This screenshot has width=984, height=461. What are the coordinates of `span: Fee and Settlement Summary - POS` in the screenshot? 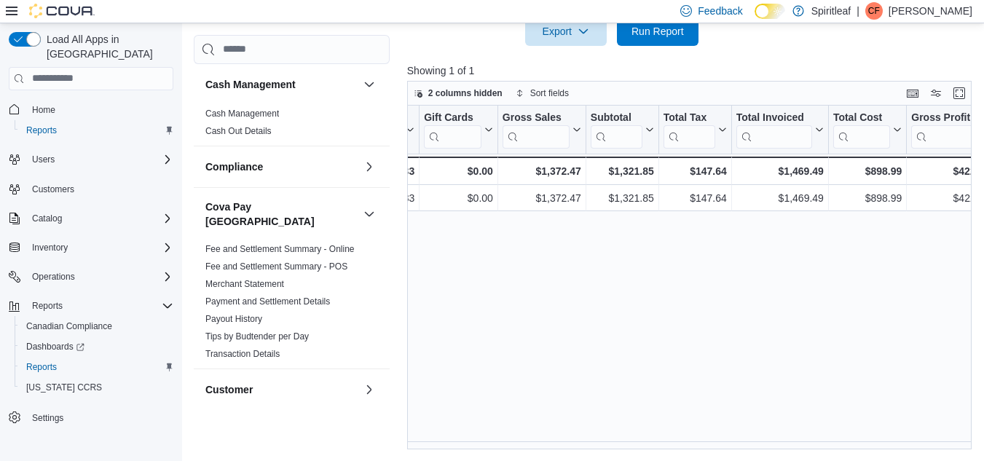 It's located at (276, 266).